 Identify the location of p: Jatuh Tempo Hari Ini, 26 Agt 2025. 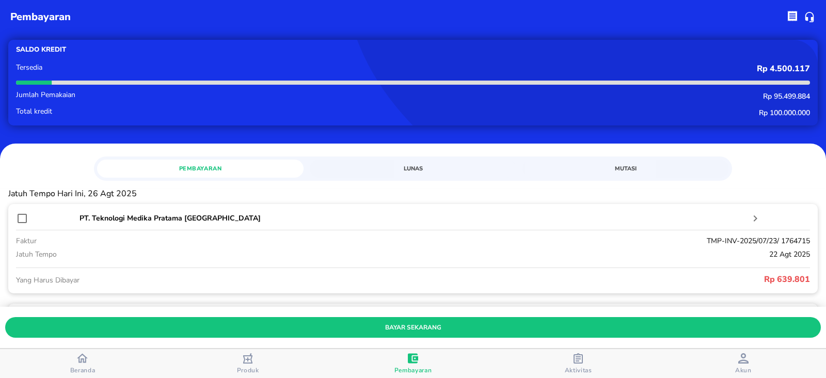
(413, 194).